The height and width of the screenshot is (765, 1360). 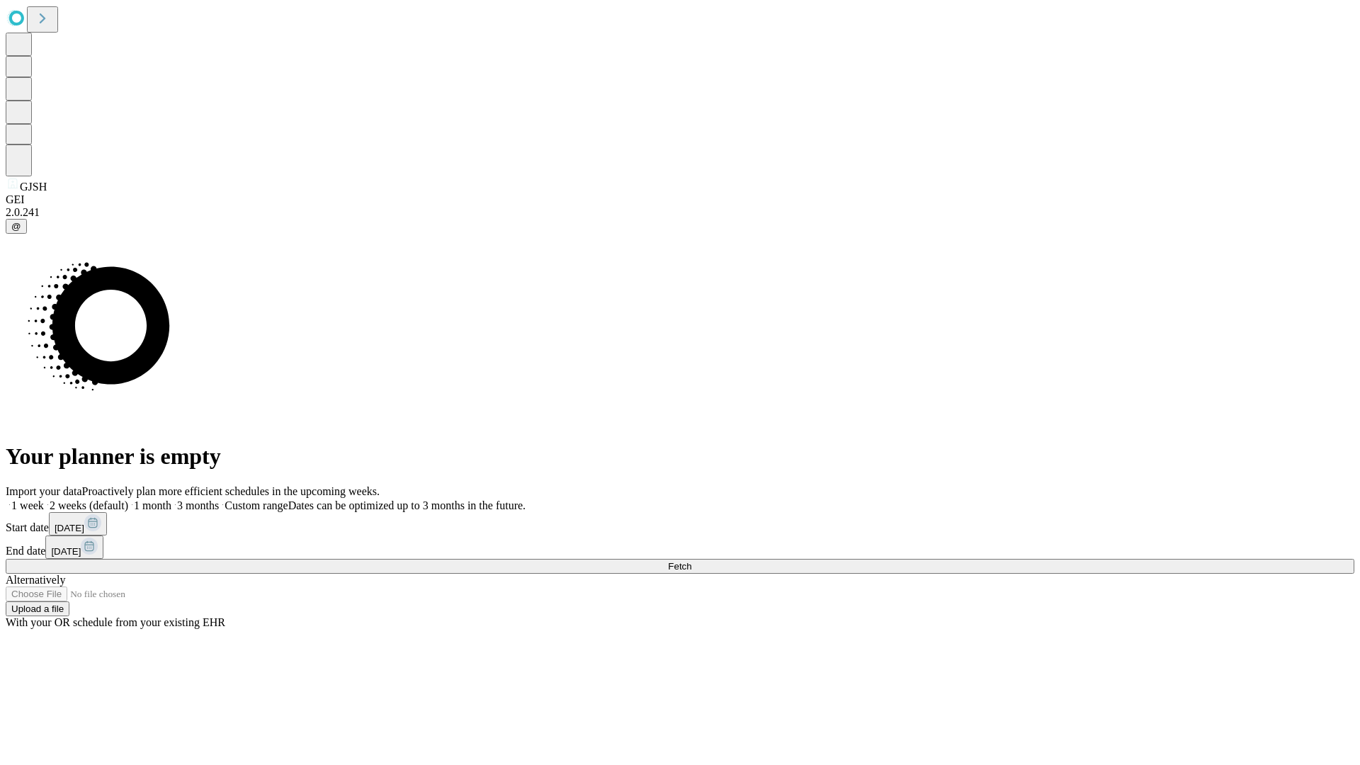 I want to click on span: 1 week, so click(x=28, y=505).